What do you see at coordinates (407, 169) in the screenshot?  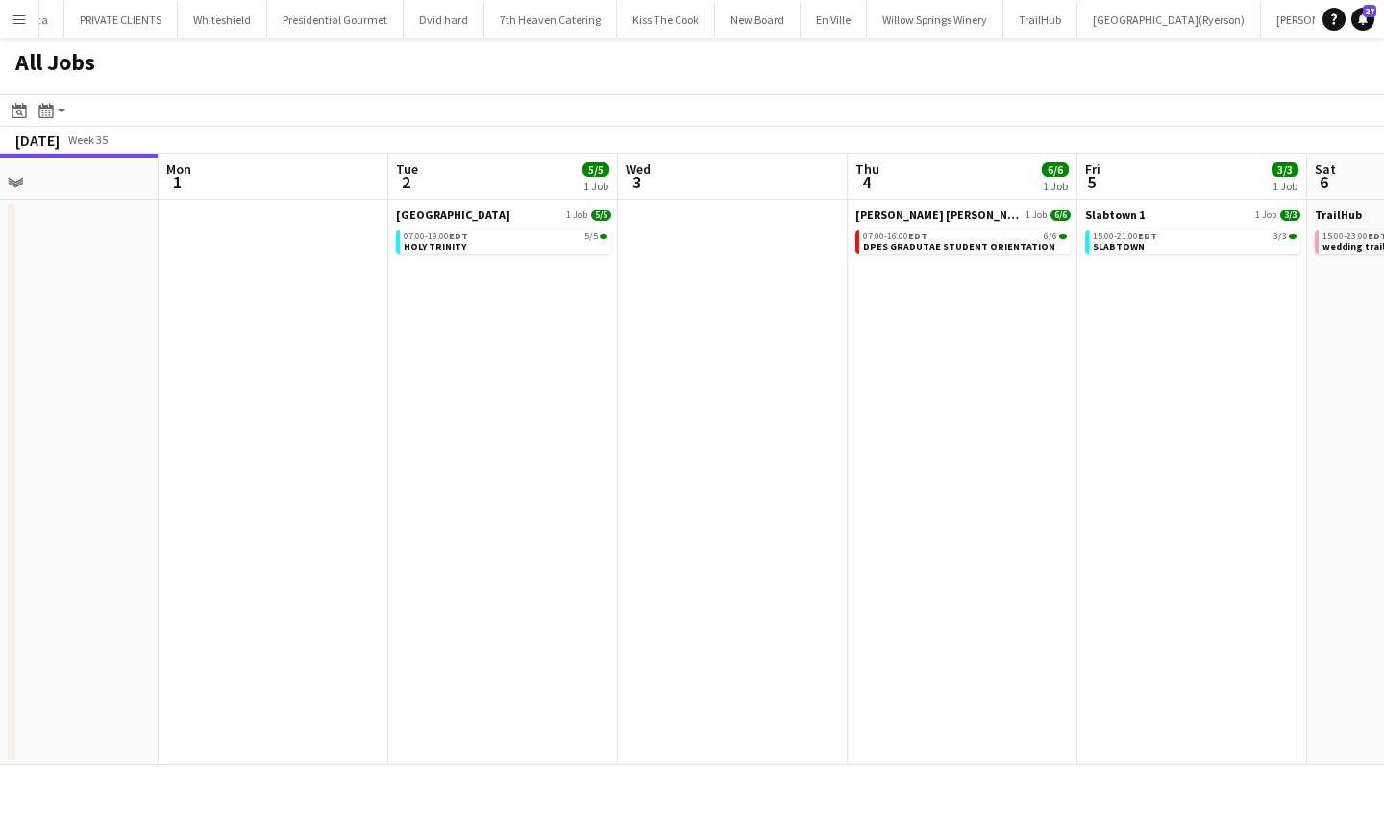 I see `span: Tue` at bounding box center [407, 169].